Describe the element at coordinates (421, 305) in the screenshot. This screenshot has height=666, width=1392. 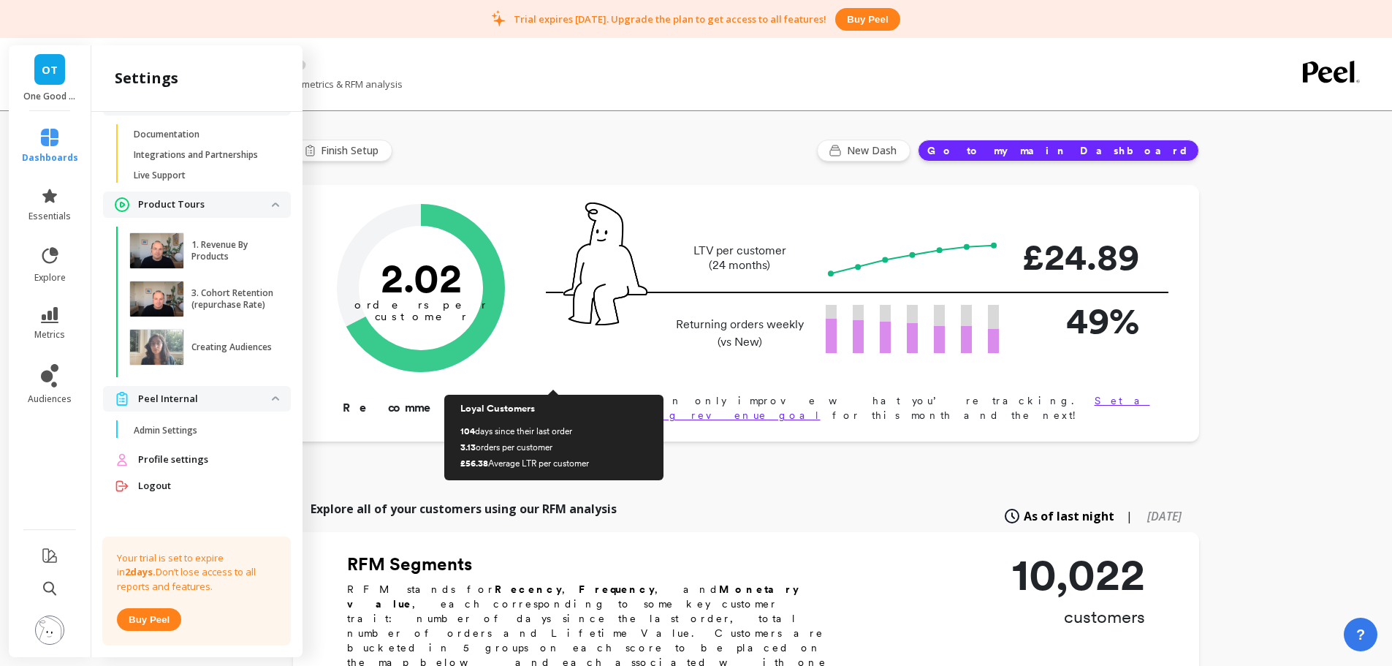
I see `tspan: orders per` at that location.